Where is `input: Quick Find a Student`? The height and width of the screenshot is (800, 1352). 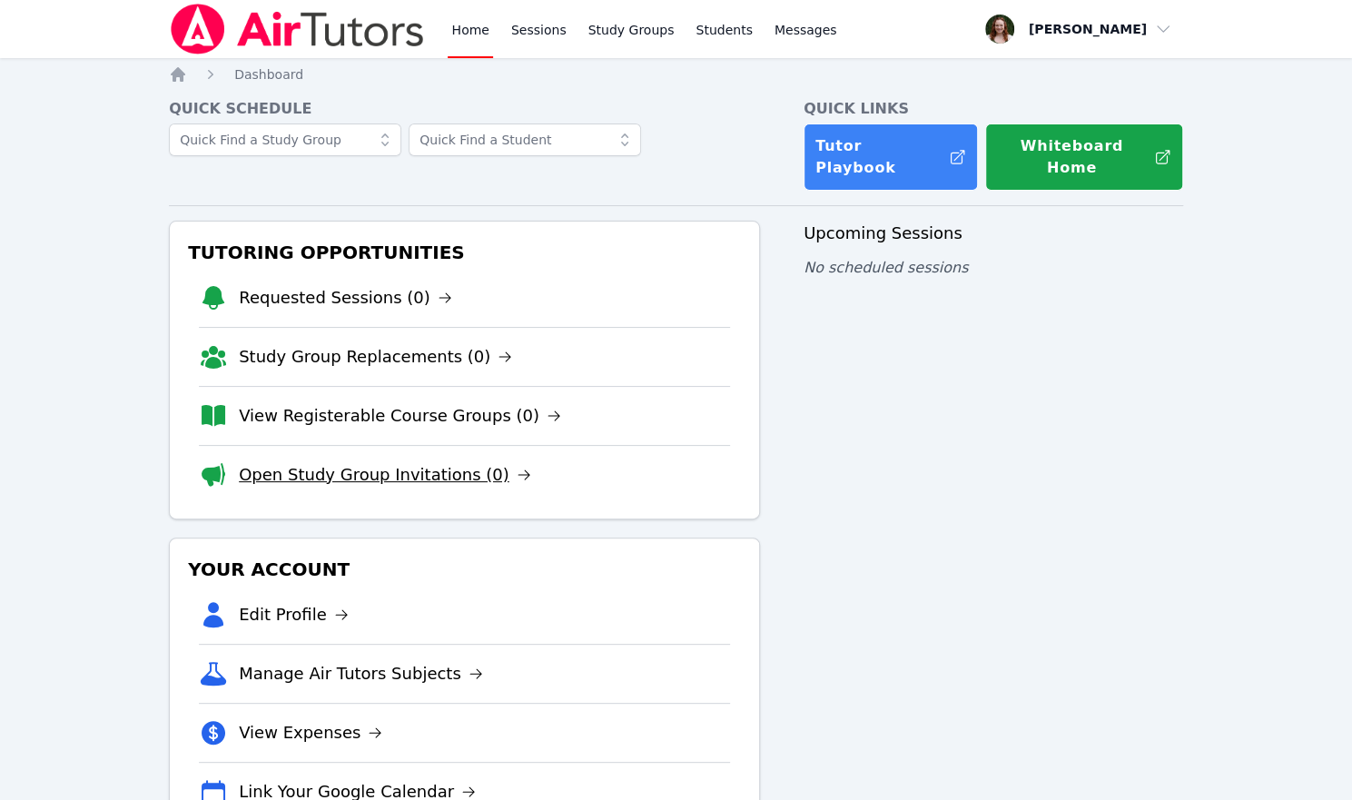
input: Quick Find a Student is located at coordinates (525, 140).